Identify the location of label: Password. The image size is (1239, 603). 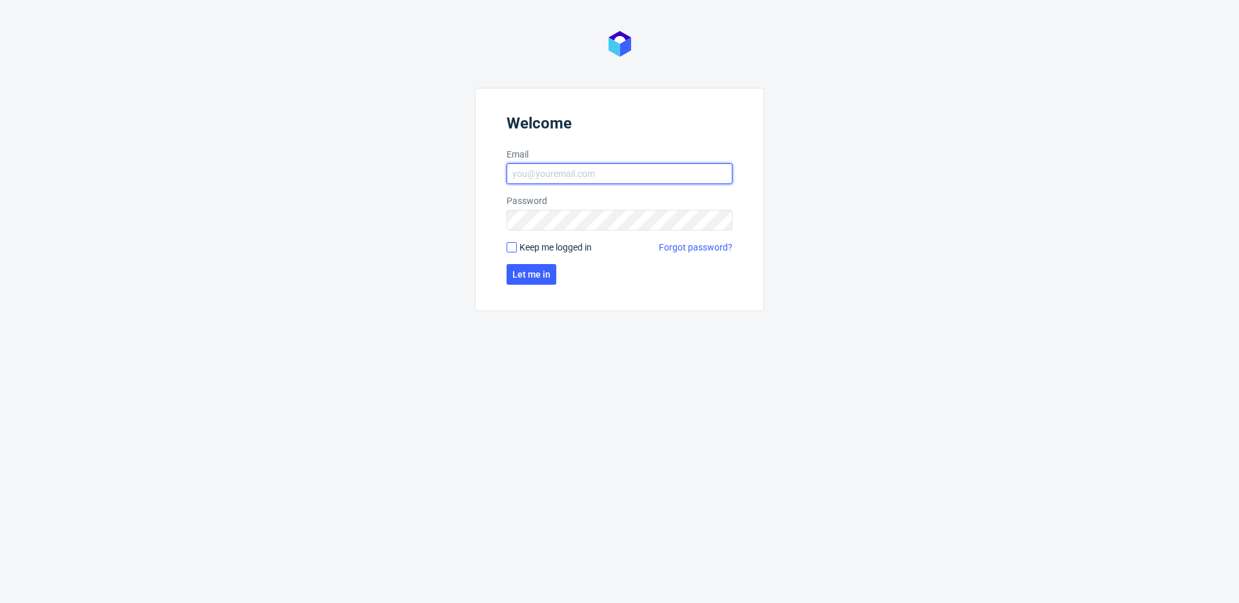
(620, 201).